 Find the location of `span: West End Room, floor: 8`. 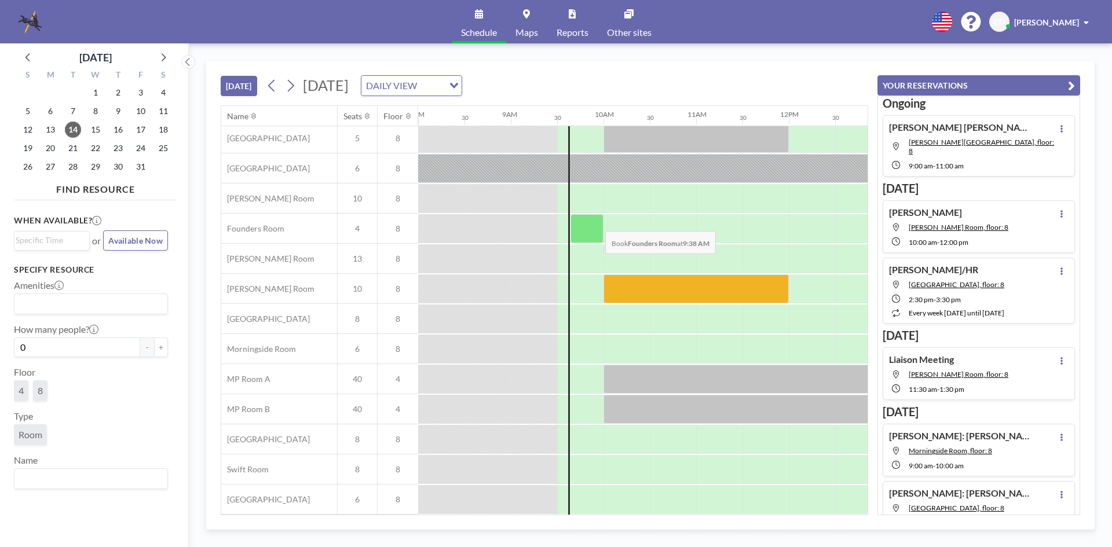

span: West End Room, floor: 8 is located at coordinates (956, 284).